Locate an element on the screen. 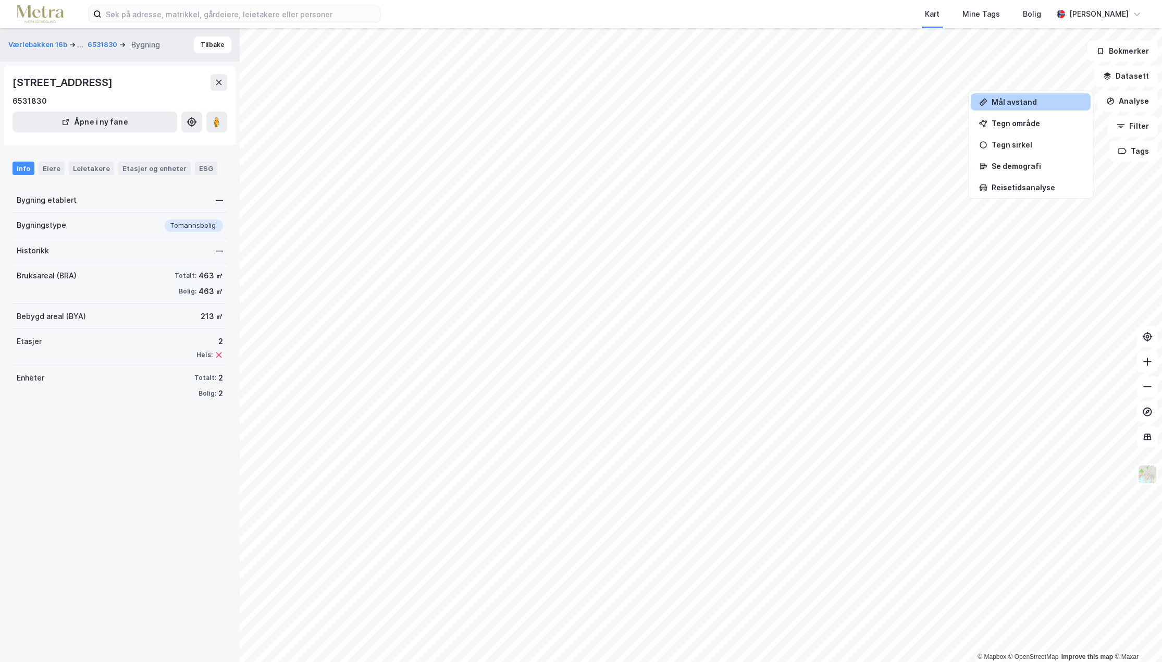  div: 6531830 is located at coordinates (30, 101).